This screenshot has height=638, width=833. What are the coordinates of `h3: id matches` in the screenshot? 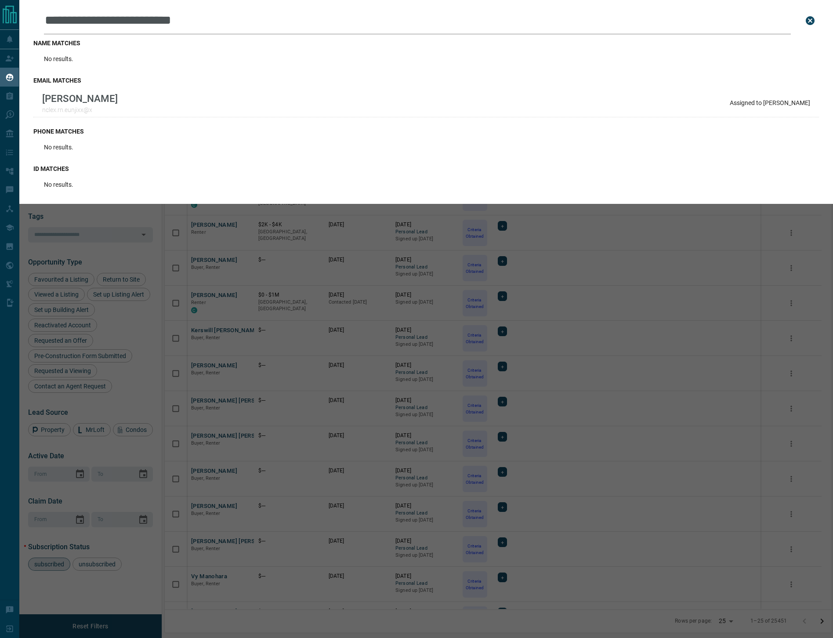 It's located at (426, 169).